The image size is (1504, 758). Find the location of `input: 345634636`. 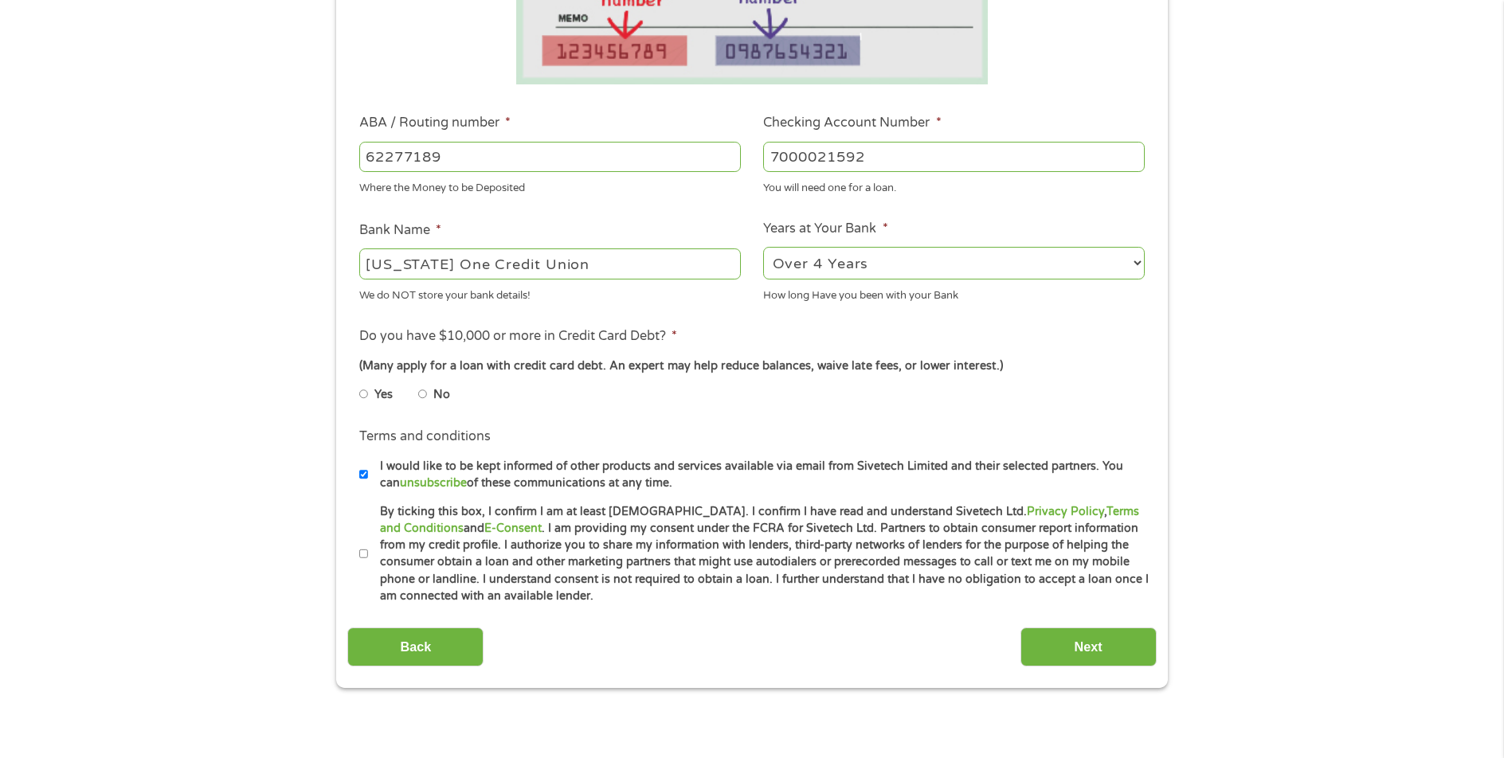

input: 345634636 is located at coordinates (953, 157).